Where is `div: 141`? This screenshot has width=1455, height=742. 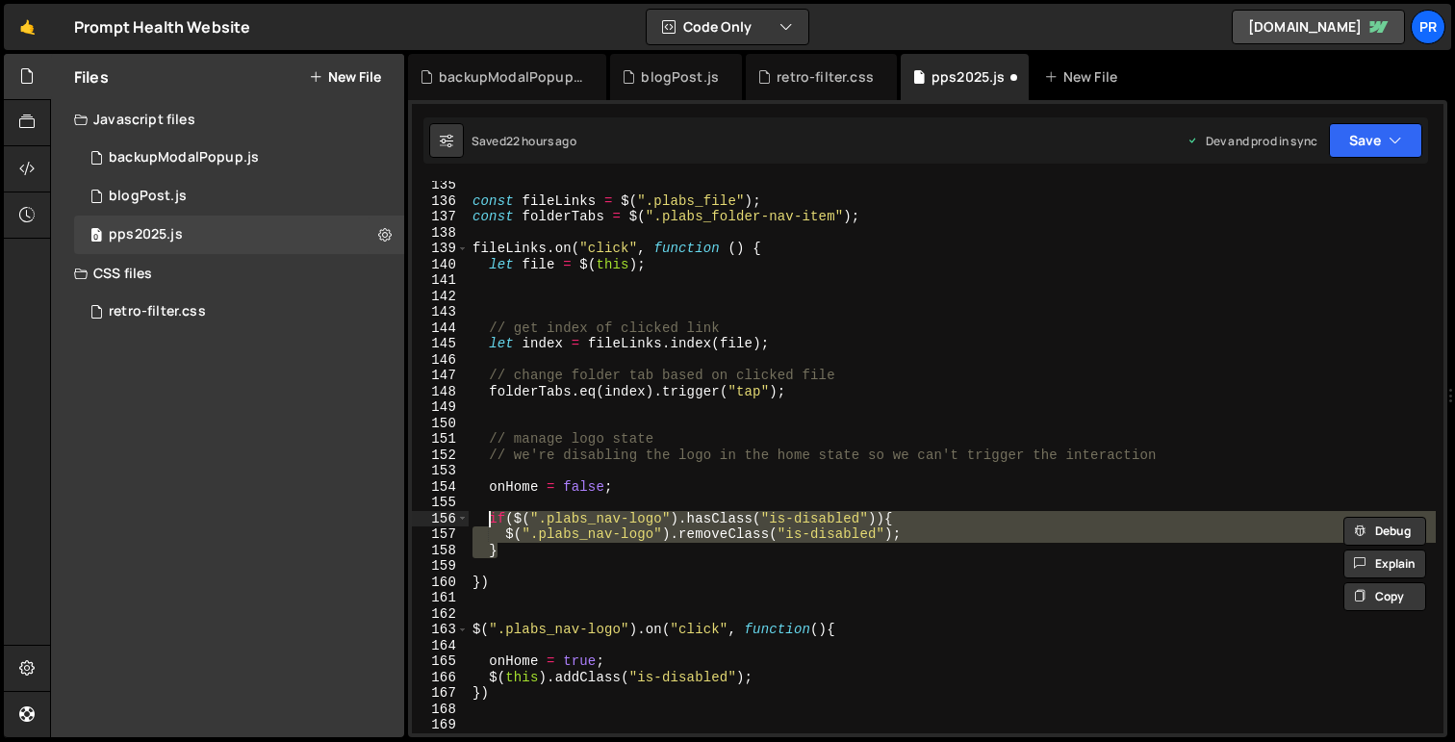 div: 141 is located at coordinates (440, 280).